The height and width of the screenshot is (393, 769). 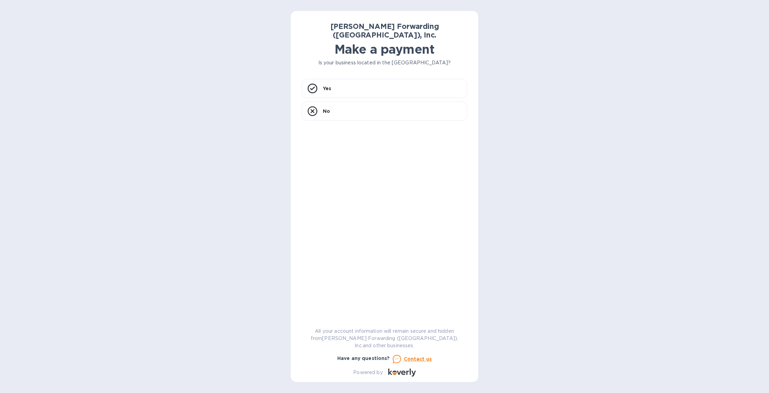 I want to click on p: Yes, so click(x=327, y=89).